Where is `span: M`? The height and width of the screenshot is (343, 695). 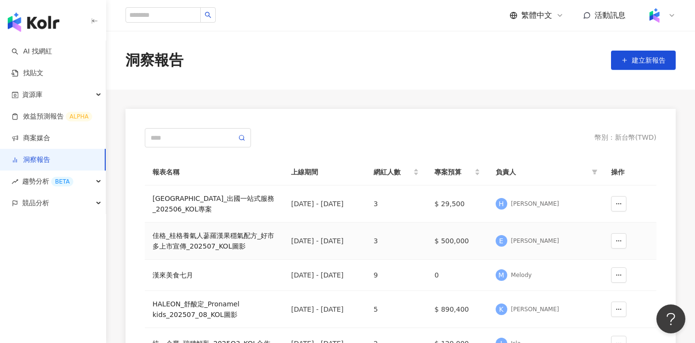 span: M is located at coordinates (501, 275).